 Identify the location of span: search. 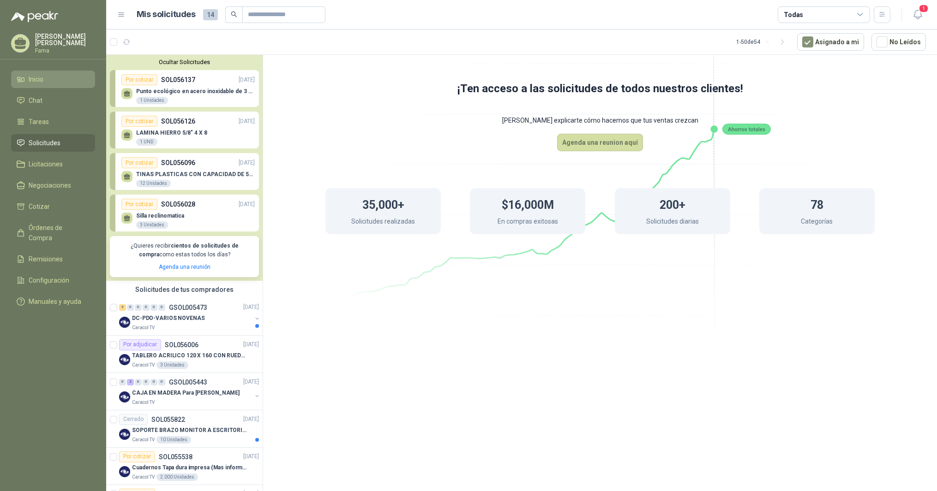
(234, 14).